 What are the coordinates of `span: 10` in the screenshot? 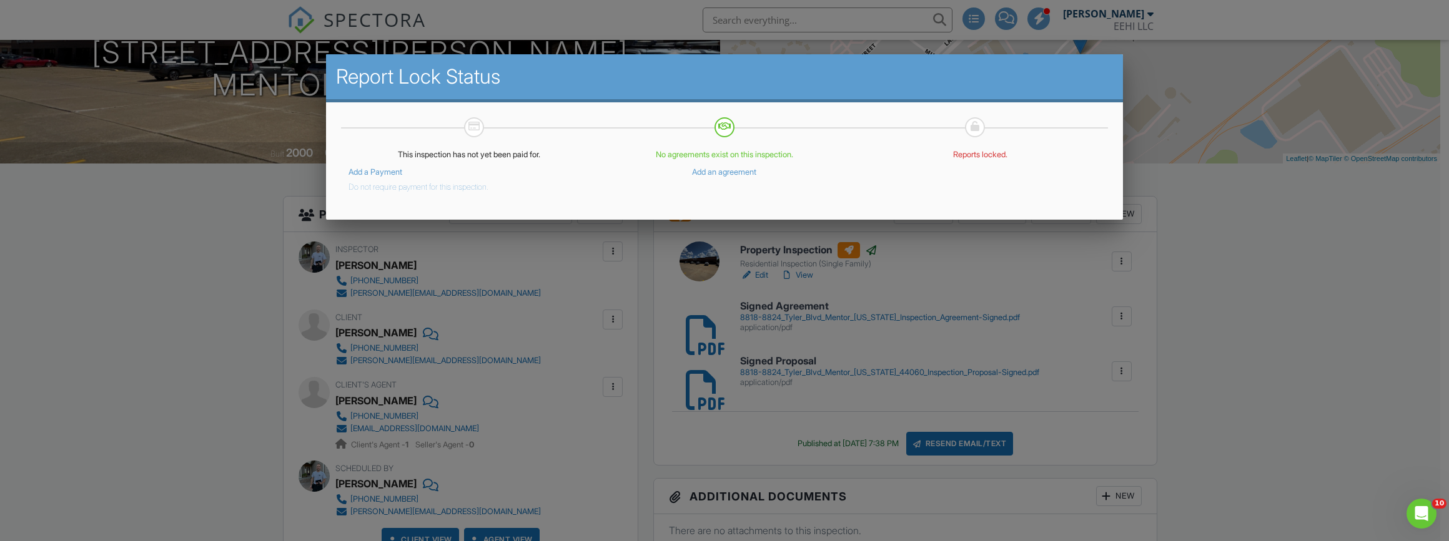 It's located at (1439, 504).